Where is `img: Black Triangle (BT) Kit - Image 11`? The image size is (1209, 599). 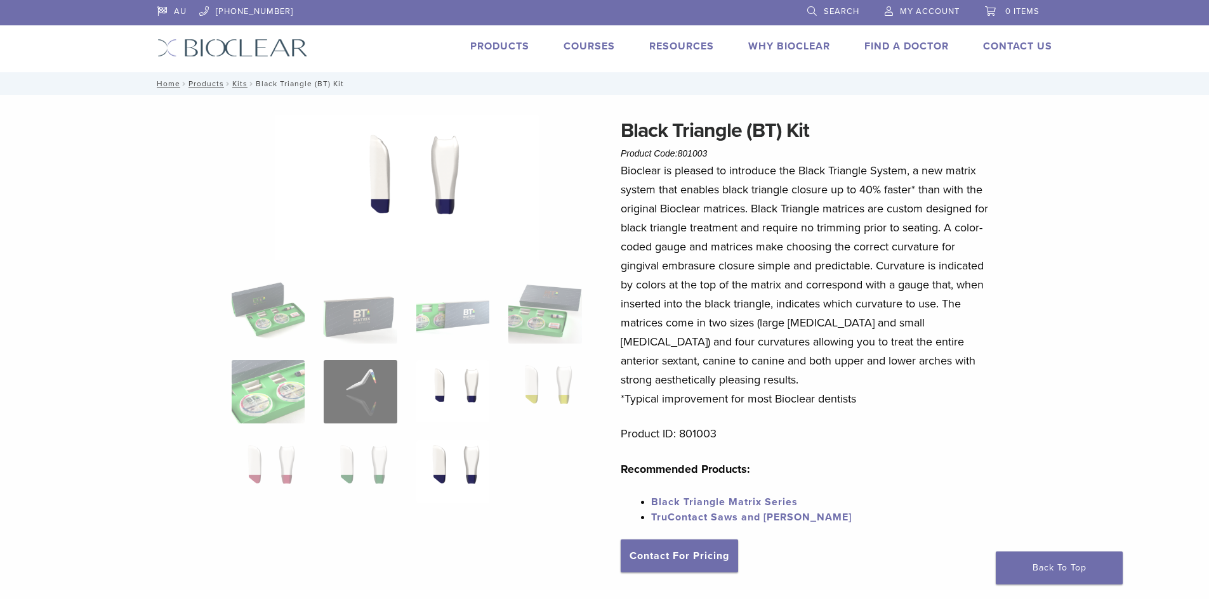 img: Black Triangle (BT) Kit - Image 11 is located at coordinates (452, 472).